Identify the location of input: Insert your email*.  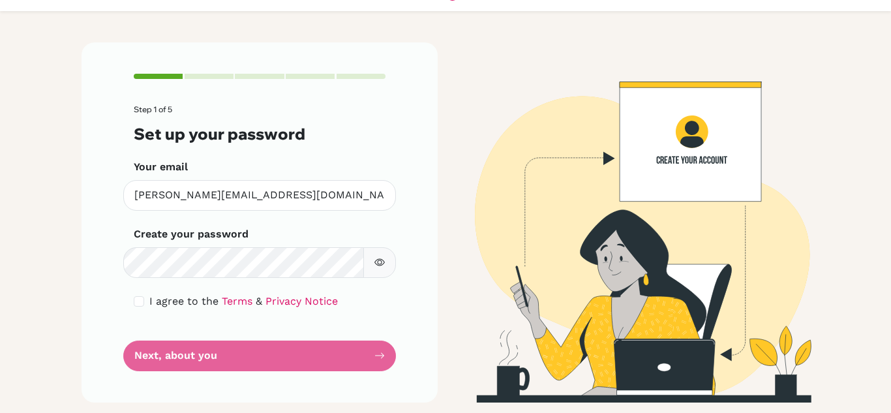
(260, 195).